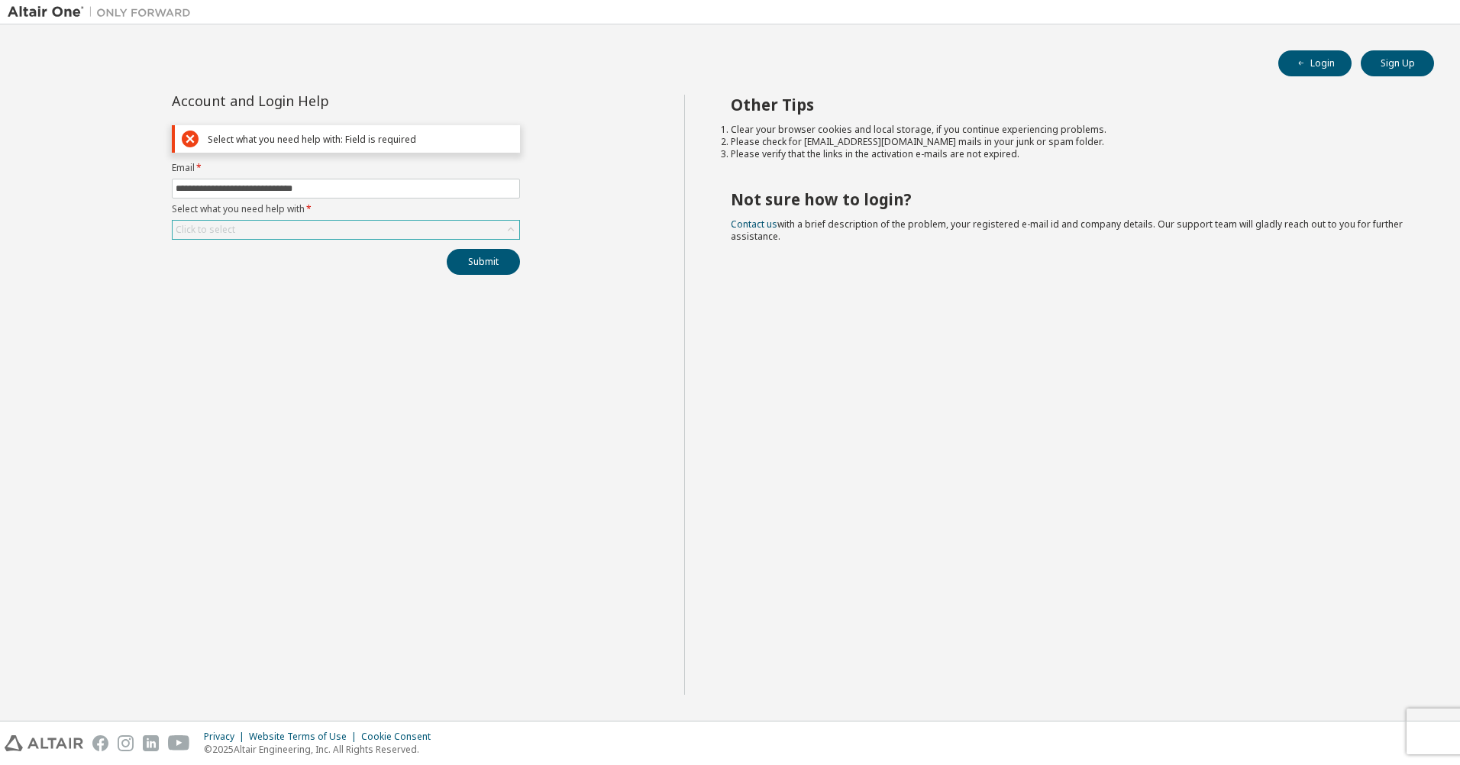 Image resolution: width=1460 pixels, height=765 pixels. Describe the element at coordinates (311, 101) in the screenshot. I see `div: Account and Login Help` at that location.